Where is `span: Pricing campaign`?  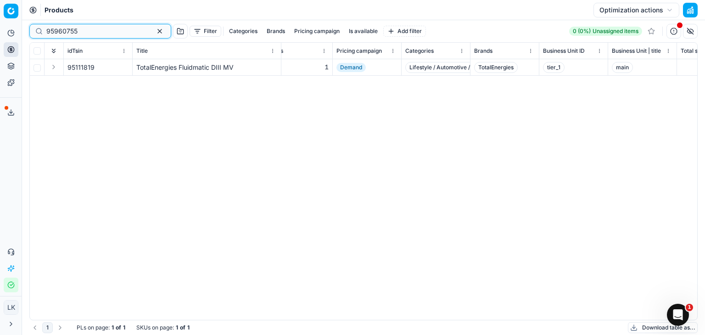
span: Pricing campaign is located at coordinates (359, 51).